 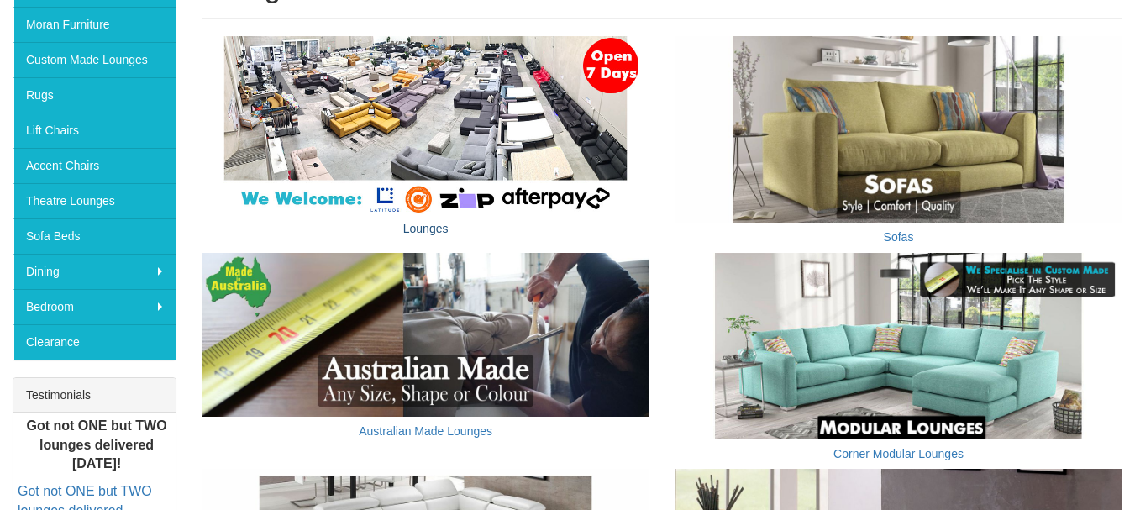 What do you see at coordinates (94, 95) in the screenshot?
I see `a: Rugs` at bounding box center [94, 95].